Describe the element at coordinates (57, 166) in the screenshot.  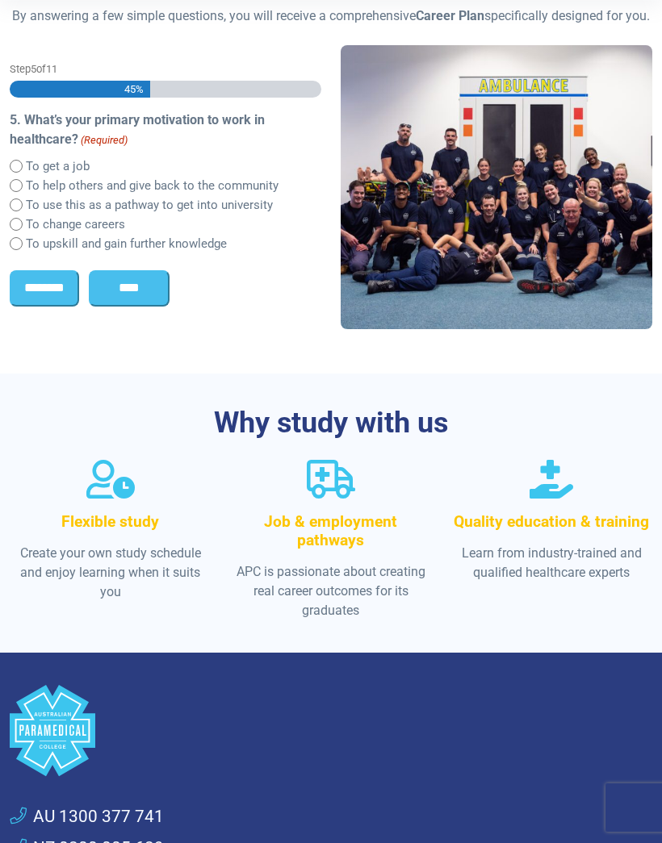
I see `label: To get a job` at that location.